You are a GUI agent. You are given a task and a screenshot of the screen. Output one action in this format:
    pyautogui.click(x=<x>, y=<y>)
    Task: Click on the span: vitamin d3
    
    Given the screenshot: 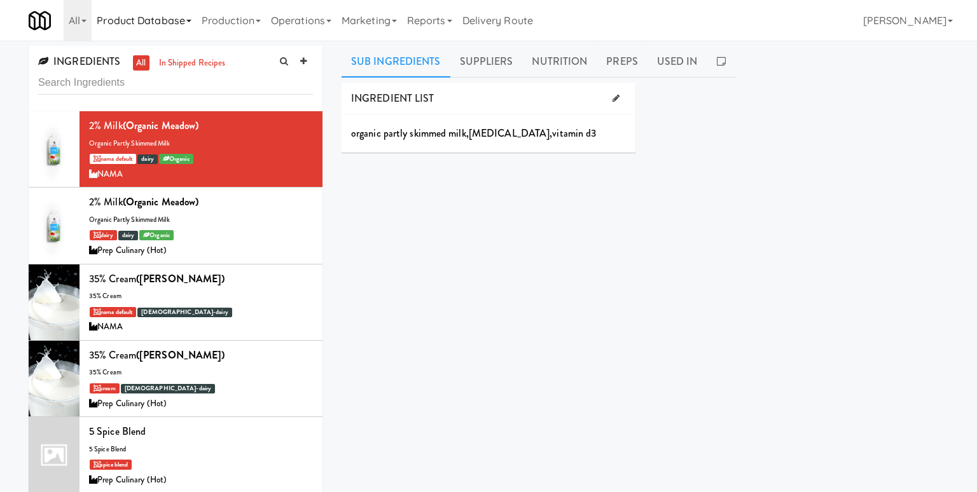 What is the action you would take?
    pyautogui.click(x=574, y=133)
    